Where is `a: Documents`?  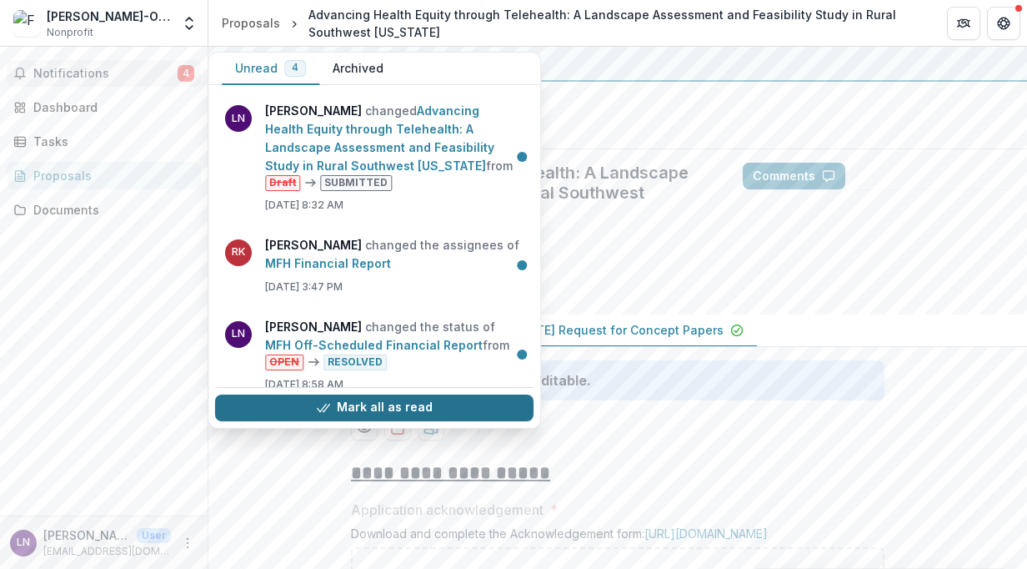 a: Documents is located at coordinates (103, 209).